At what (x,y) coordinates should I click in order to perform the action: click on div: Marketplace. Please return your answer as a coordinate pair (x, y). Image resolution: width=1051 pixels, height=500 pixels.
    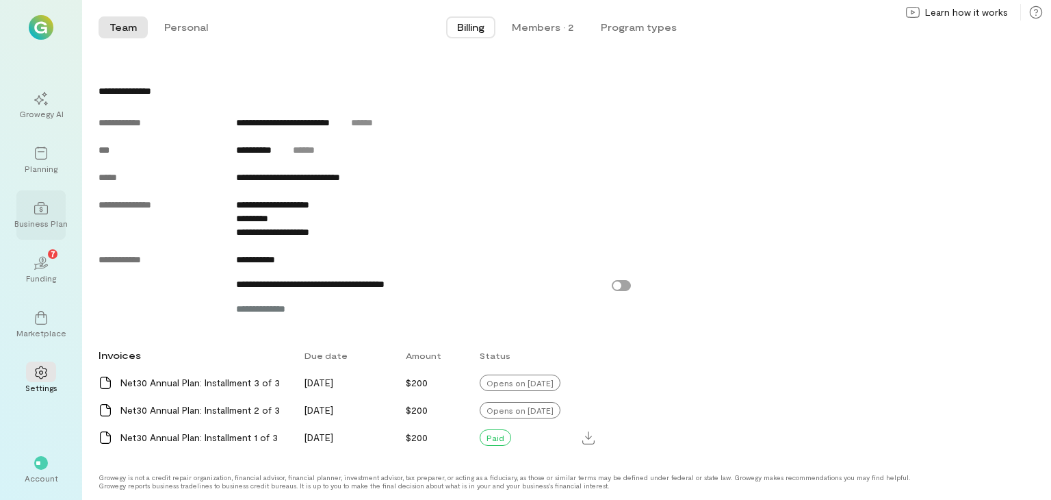
    Looking at the image, I should click on (41, 333).